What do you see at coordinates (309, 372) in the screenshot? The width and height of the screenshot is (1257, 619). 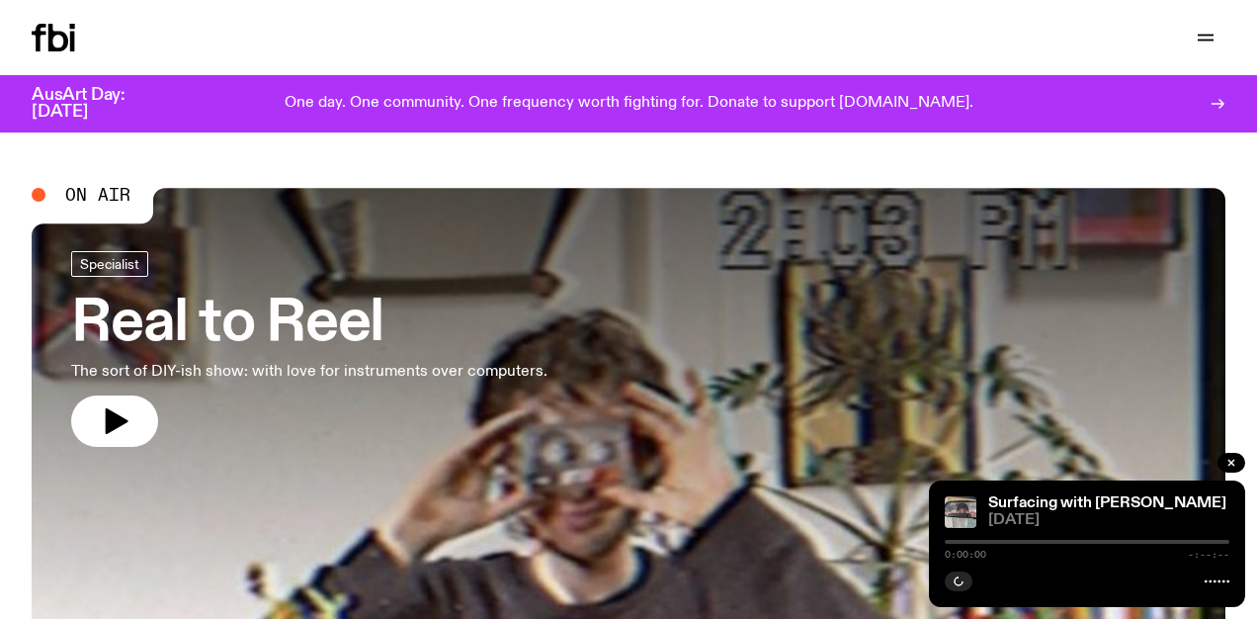 I see `p: The sort of DIY-ish show: with love for instruments over computers.` at bounding box center [309, 372].